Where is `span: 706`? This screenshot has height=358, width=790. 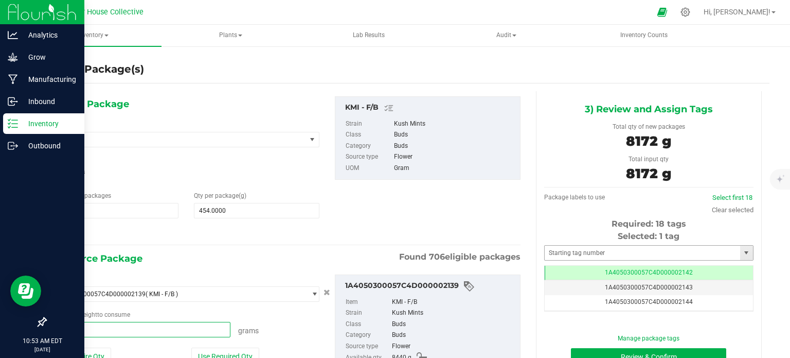
span: 706 is located at coordinates (437, 256).